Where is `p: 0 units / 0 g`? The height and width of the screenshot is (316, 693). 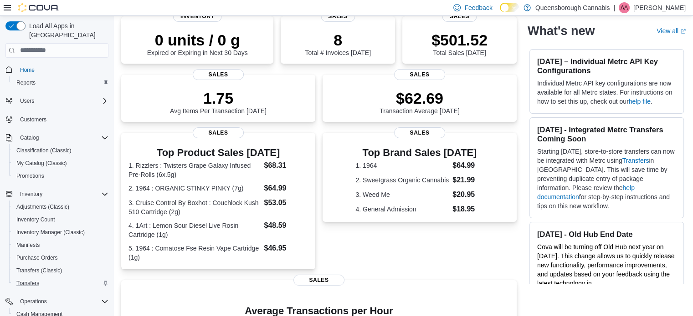
p: 0 units / 0 g is located at coordinates (197, 40).